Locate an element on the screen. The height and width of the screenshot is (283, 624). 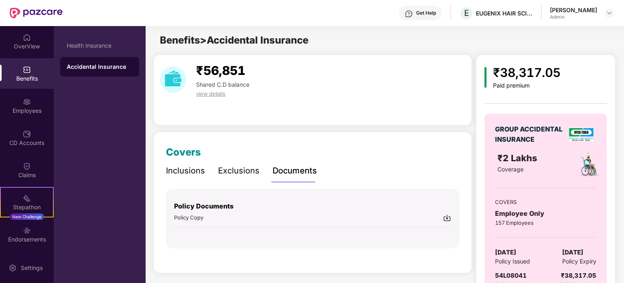
img: icon is located at coordinates (485, 77).